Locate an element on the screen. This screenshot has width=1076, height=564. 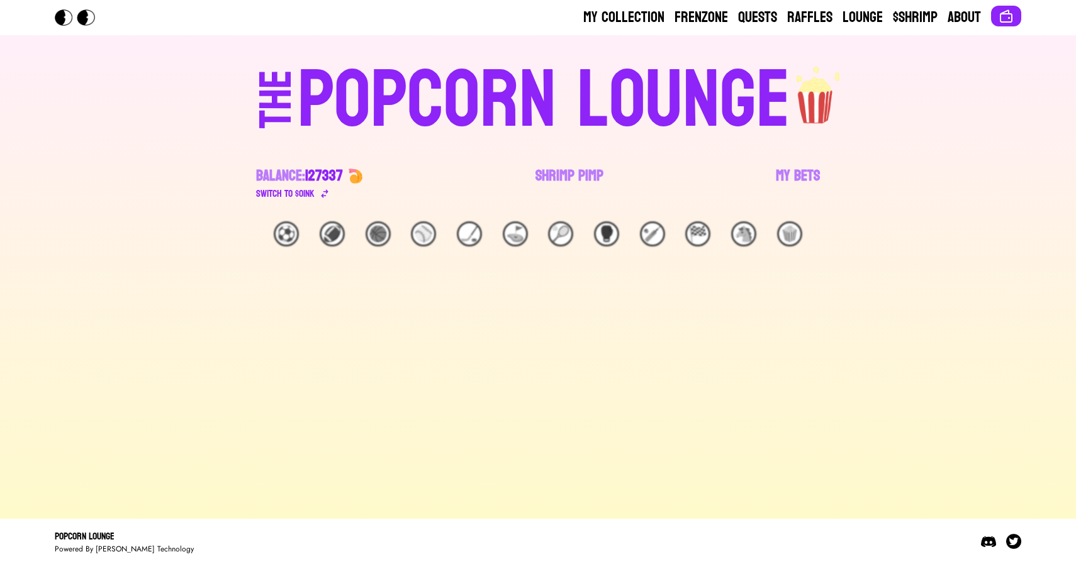
a: $Shrimp is located at coordinates (915, 18).